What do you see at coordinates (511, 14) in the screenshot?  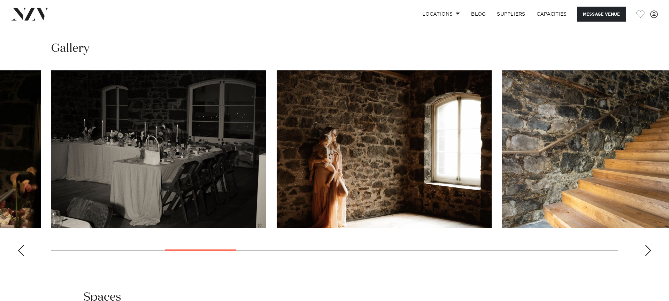 I see `a: SUPPLIERS` at bounding box center [511, 14].